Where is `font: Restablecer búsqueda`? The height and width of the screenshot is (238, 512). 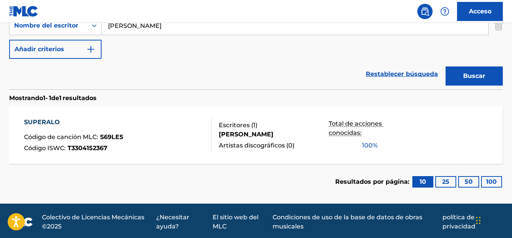 font: Restablecer búsqueda is located at coordinates (402, 74).